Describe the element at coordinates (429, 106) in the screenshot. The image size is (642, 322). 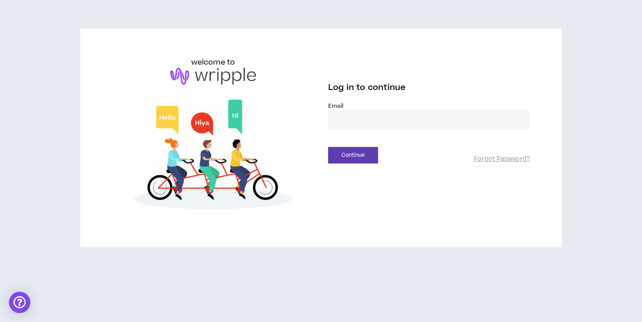
I see `label: Email` at that location.